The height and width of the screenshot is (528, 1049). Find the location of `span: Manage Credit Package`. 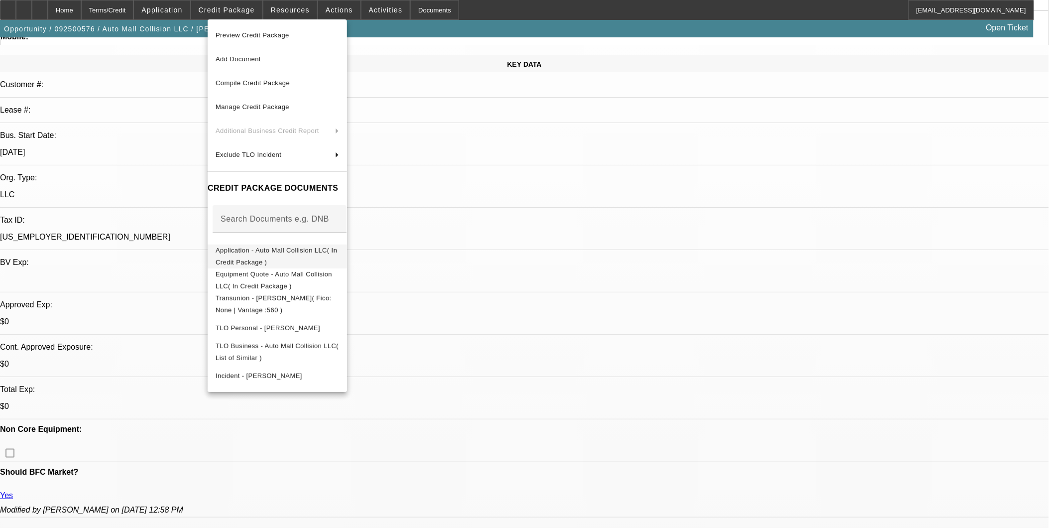

span: Manage Credit Package is located at coordinates (252, 107).